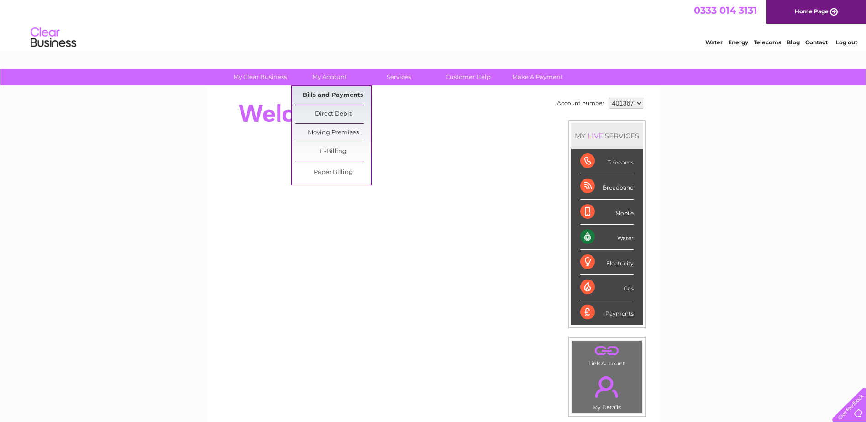 The image size is (866, 422). What do you see at coordinates (333, 133) in the screenshot?
I see `a: Moving Premises` at bounding box center [333, 133].